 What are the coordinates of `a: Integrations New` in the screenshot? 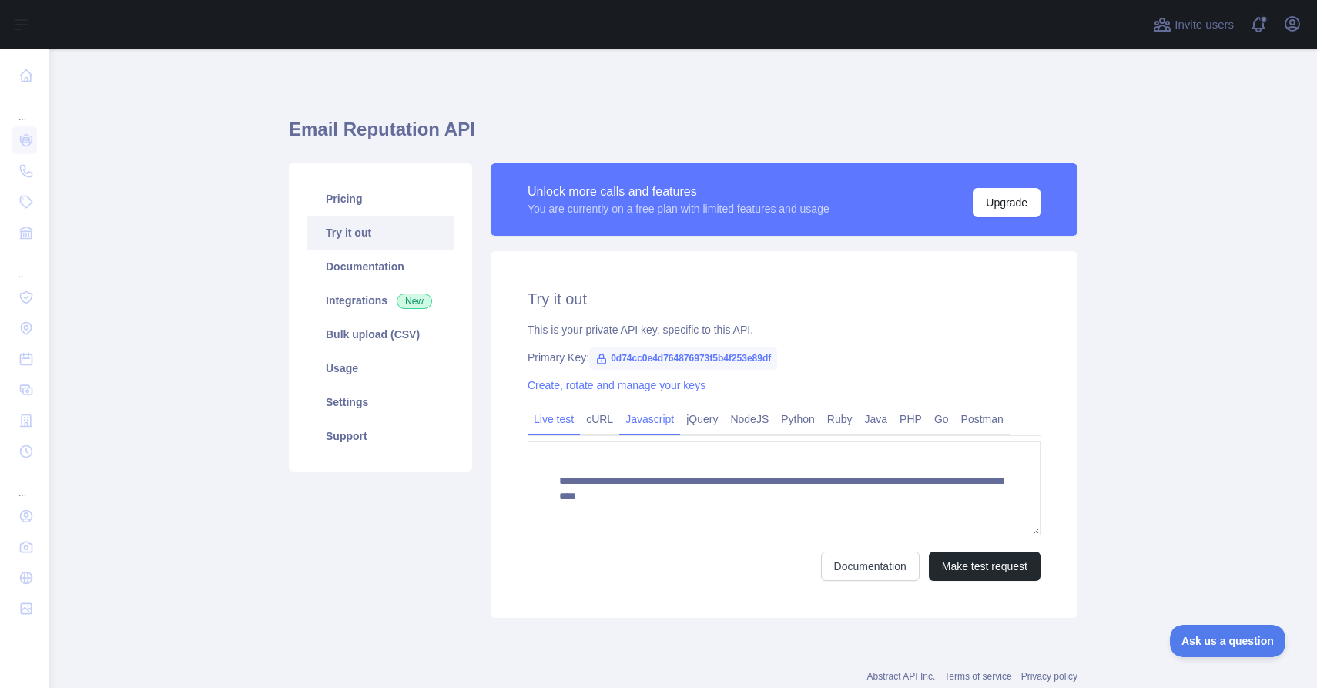 It's located at (380, 300).